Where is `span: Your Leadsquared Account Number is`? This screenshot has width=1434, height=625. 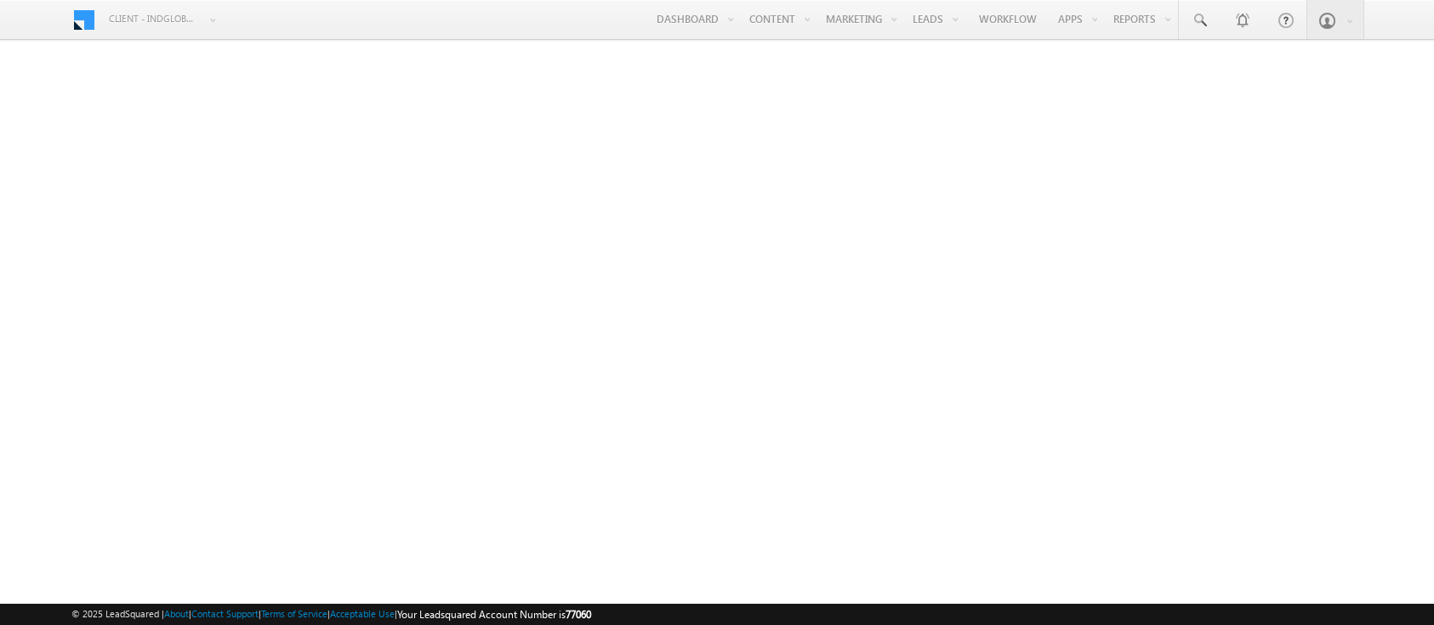 span: Your Leadsquared Account Number is is located at coordinates (494, 614).